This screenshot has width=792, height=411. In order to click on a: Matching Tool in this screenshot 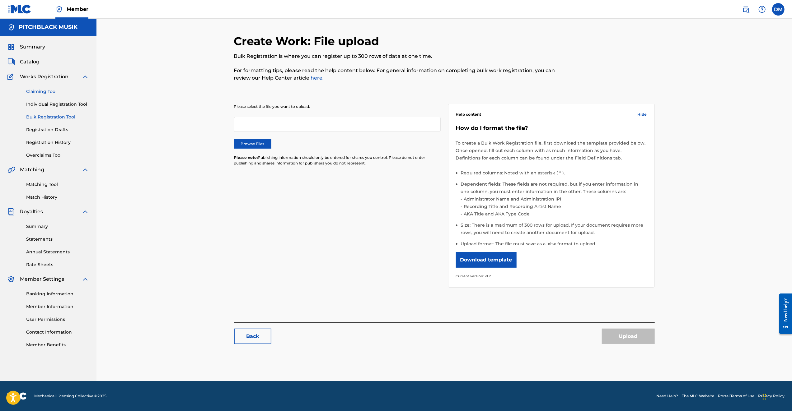, I will do `click(58, 185)`.